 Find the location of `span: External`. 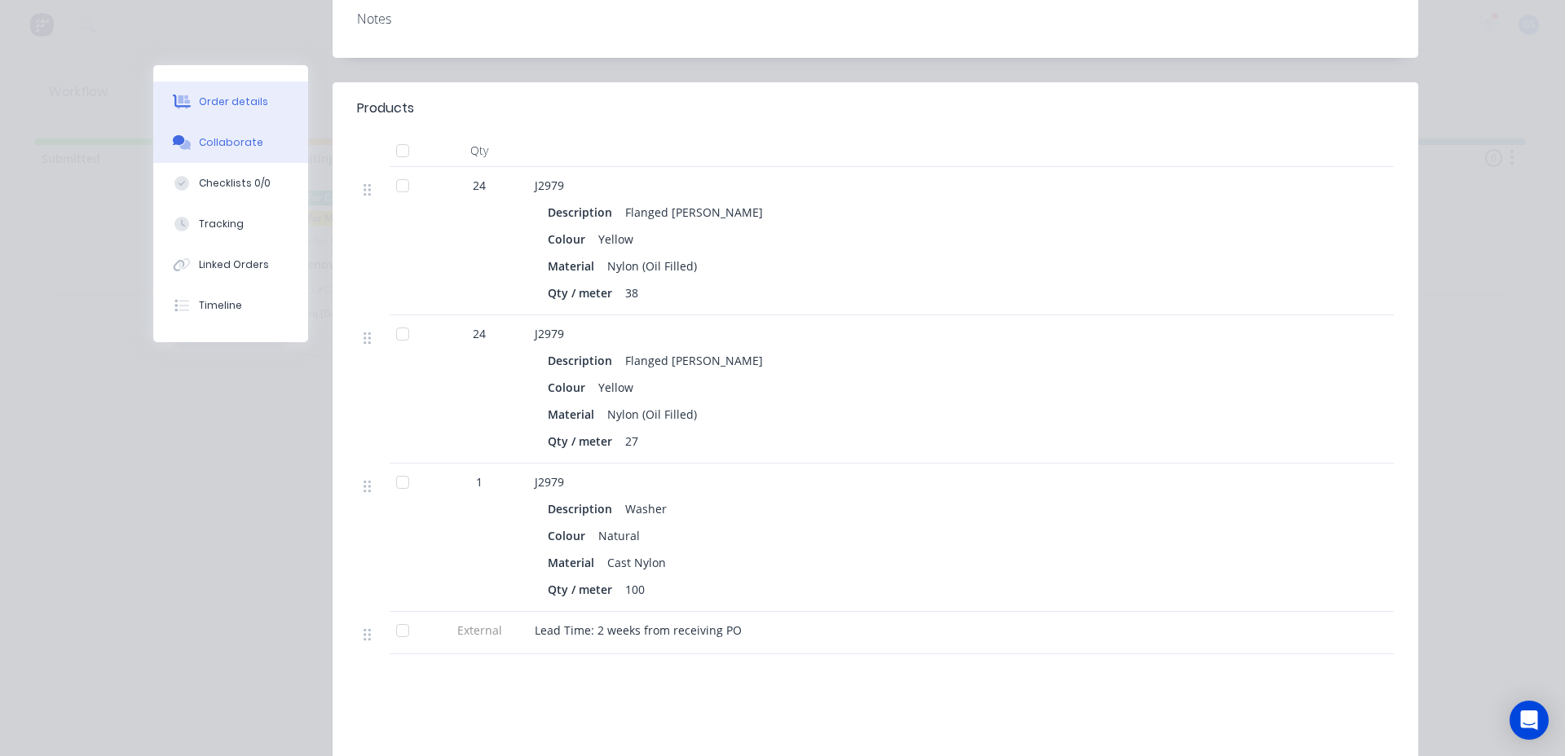

span: External is located at coordinates (479, 630).